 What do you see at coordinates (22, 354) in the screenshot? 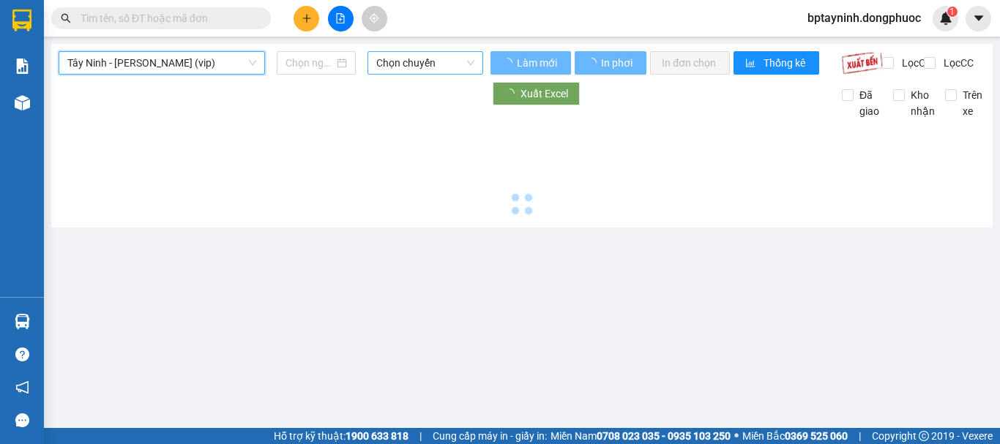
I see `span: question-circle` at bounding box center [22, 354].